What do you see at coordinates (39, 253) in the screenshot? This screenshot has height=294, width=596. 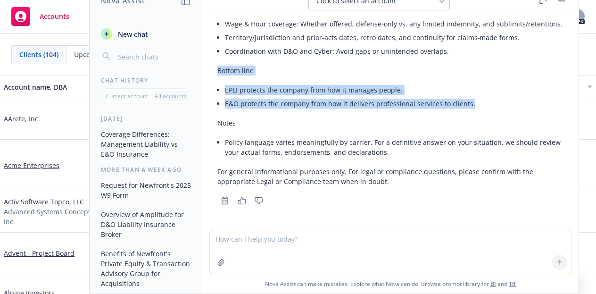 I see `a: Advent - Project Board` at bounding box center [39, 253].